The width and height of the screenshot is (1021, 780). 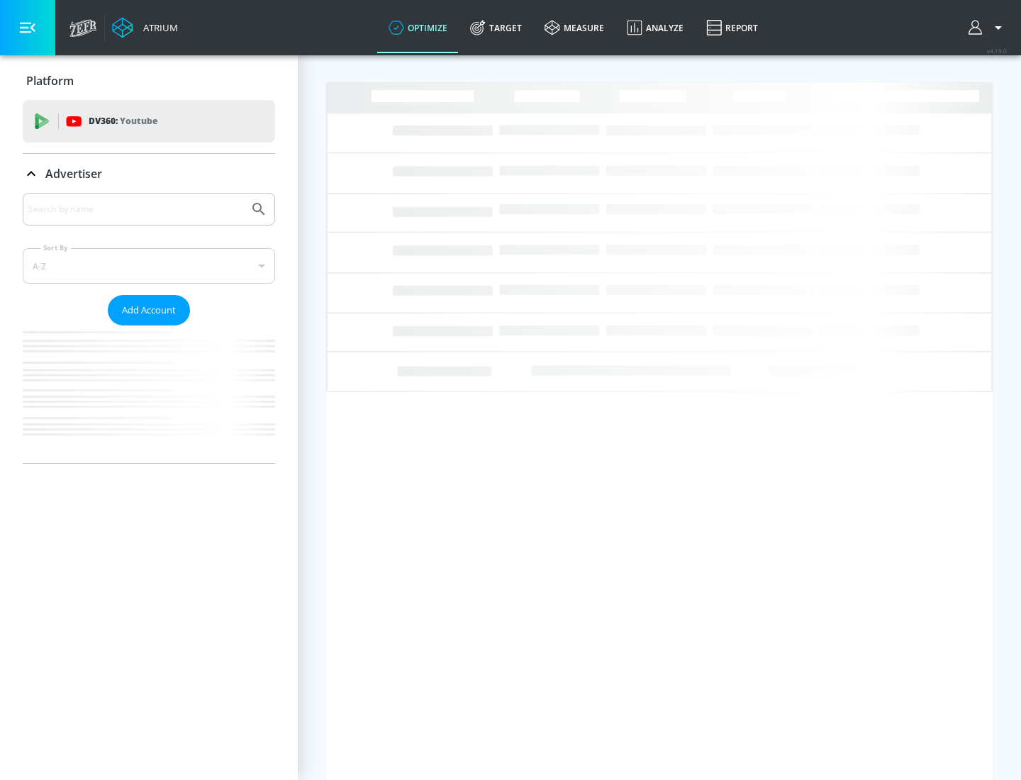 What do you see at coordinates (135, 209) in the screenshot?
I see `input: Search by name` at bounding box center [135, 209].